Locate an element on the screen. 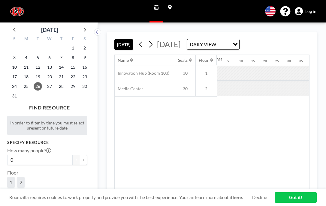 This screenshot has width=326, height=206. img: organization-logo is located at coordinates (17, 11).